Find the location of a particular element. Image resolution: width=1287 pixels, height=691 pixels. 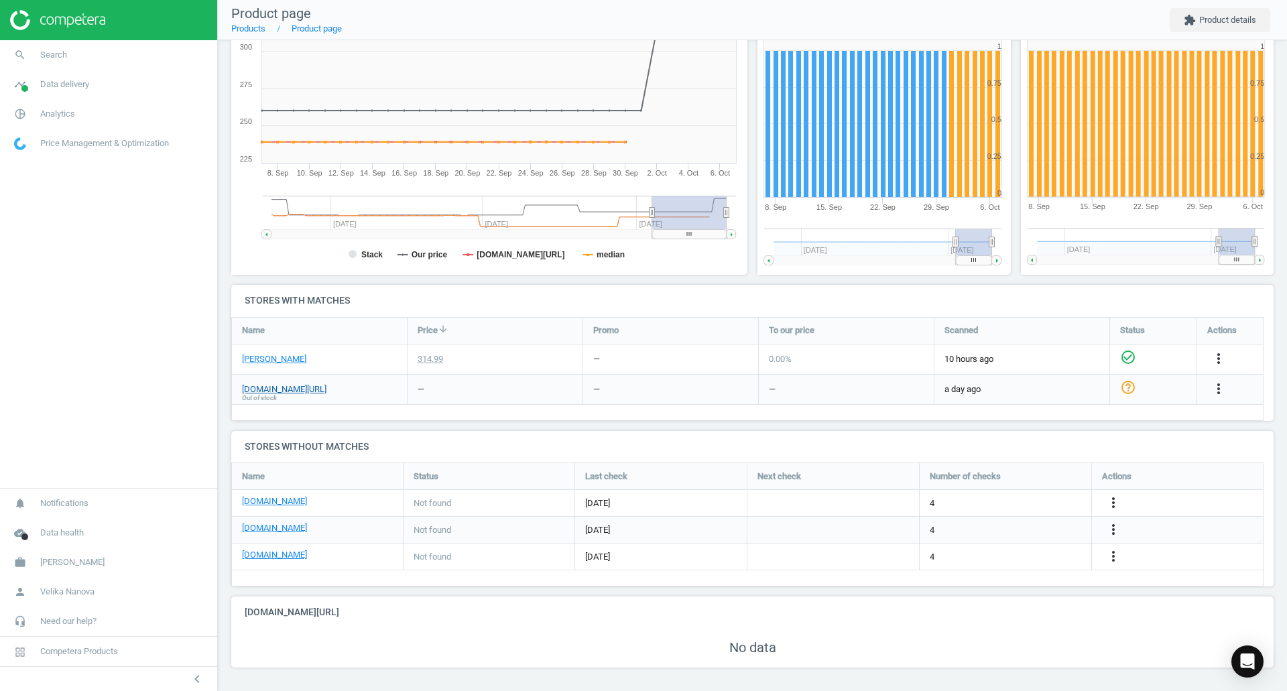

span: Scanned is located at coordinates (961, 330).